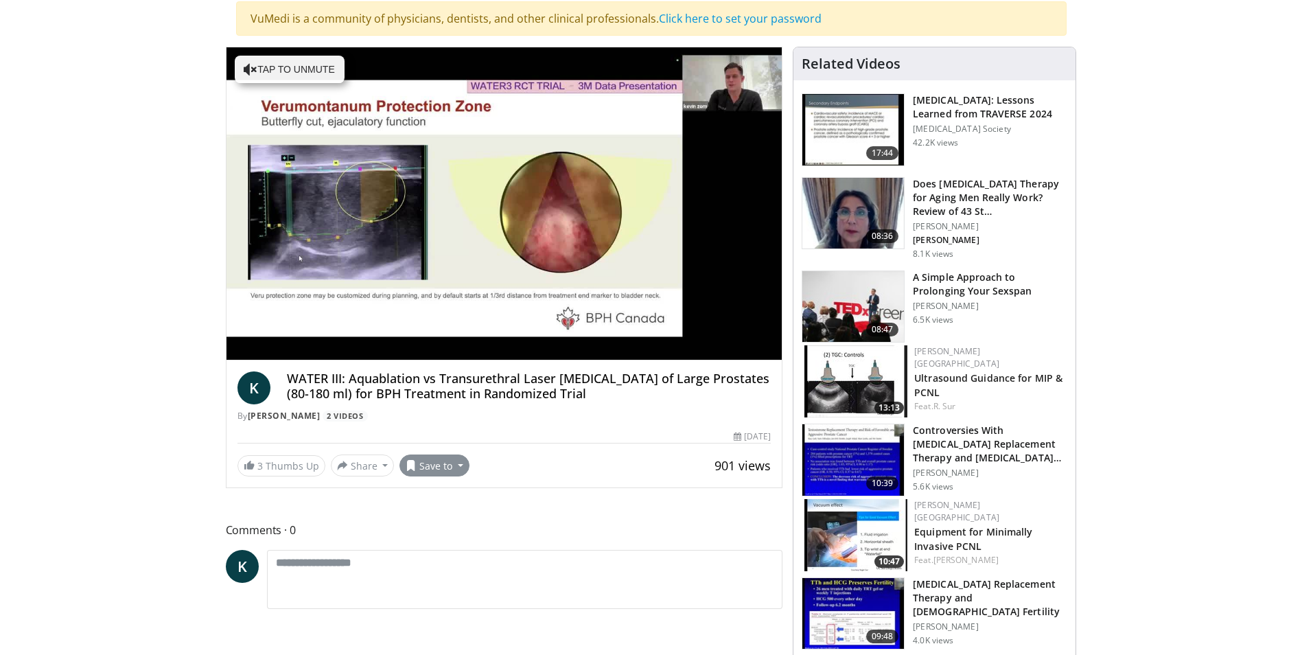 The width and height of the screenshot is (1302, 655). Describe the element at coordinates (973, 539) in the screenshot. I see `a: Equipment for Minimally Invasive PCNL` at that location.